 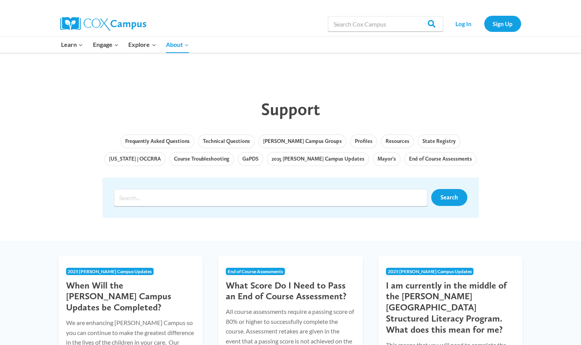 What do you see at coordinates (290, 291) in the screenshot?
I see `h3: What Score Do I Need to Pass an End of Course Assessment?` at bounding box center [290, 291].